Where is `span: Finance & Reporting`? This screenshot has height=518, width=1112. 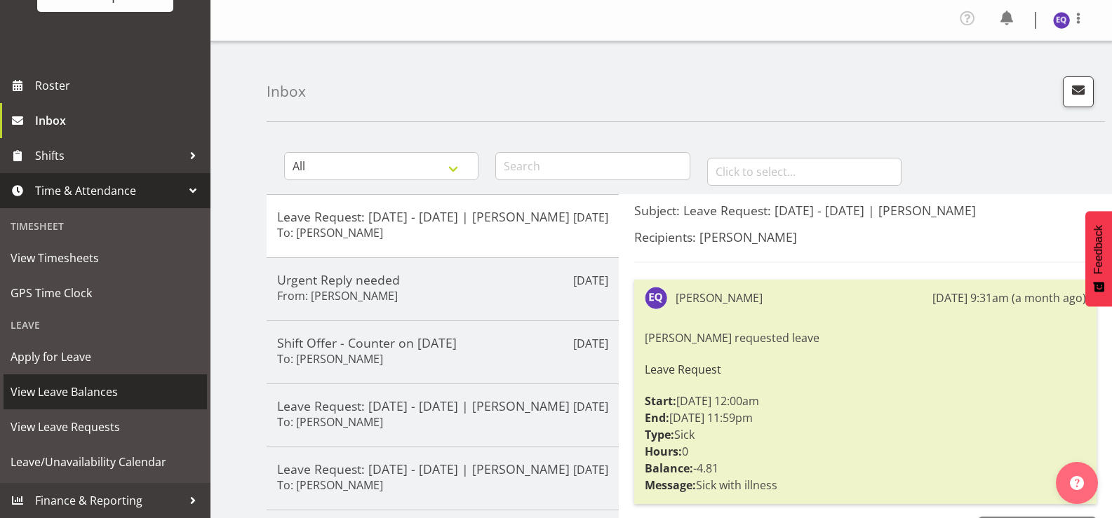
span: Finance & Reporting is located at coordinates (109, 501).